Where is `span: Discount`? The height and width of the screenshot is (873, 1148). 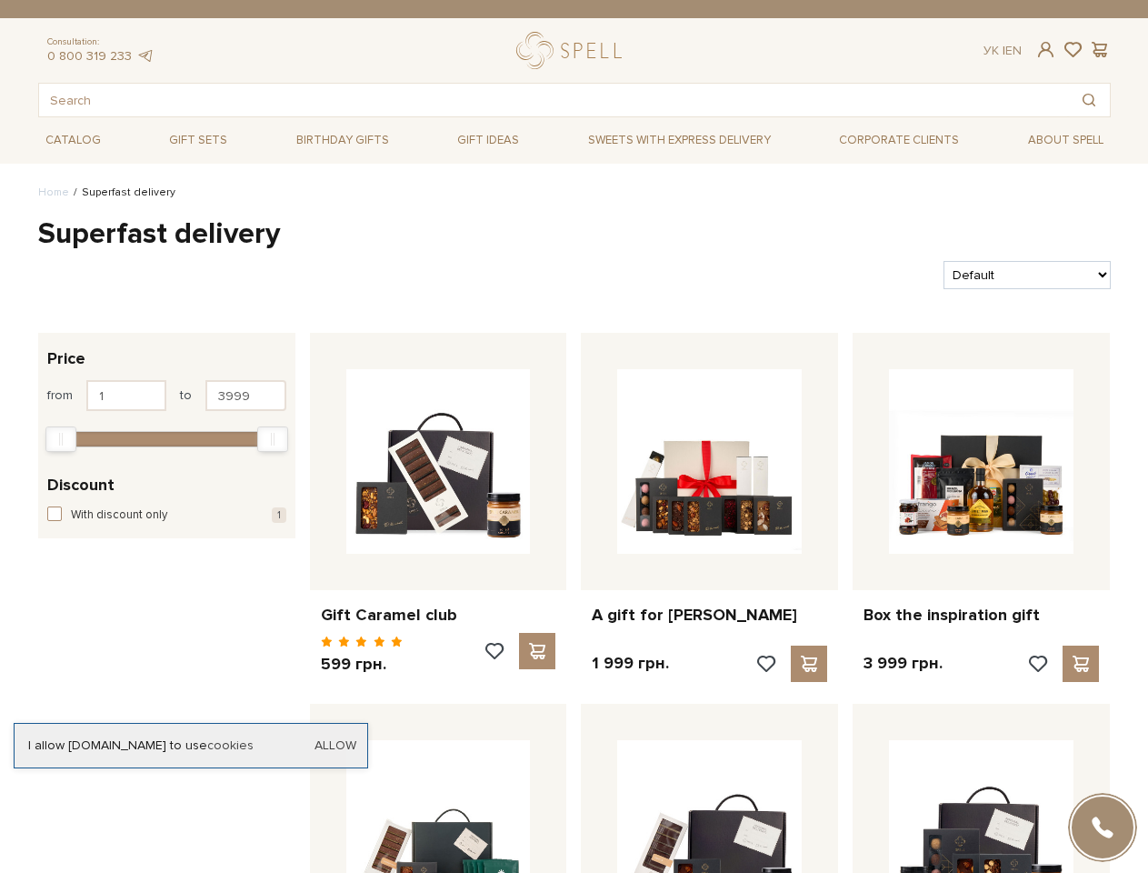 span: Discount is located at coordinates (81, 484).